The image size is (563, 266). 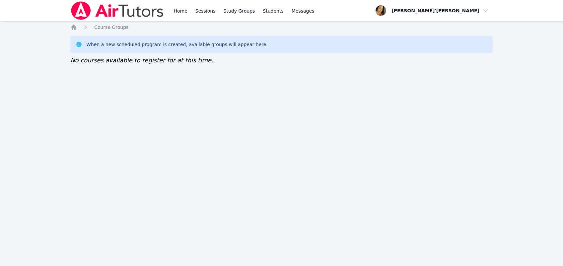 What do you see at coordinates (177, 44) in the screenshot?
I see `div: When a new scheduled program is created, available groups will appear here.` at bounding box center [177, 44].